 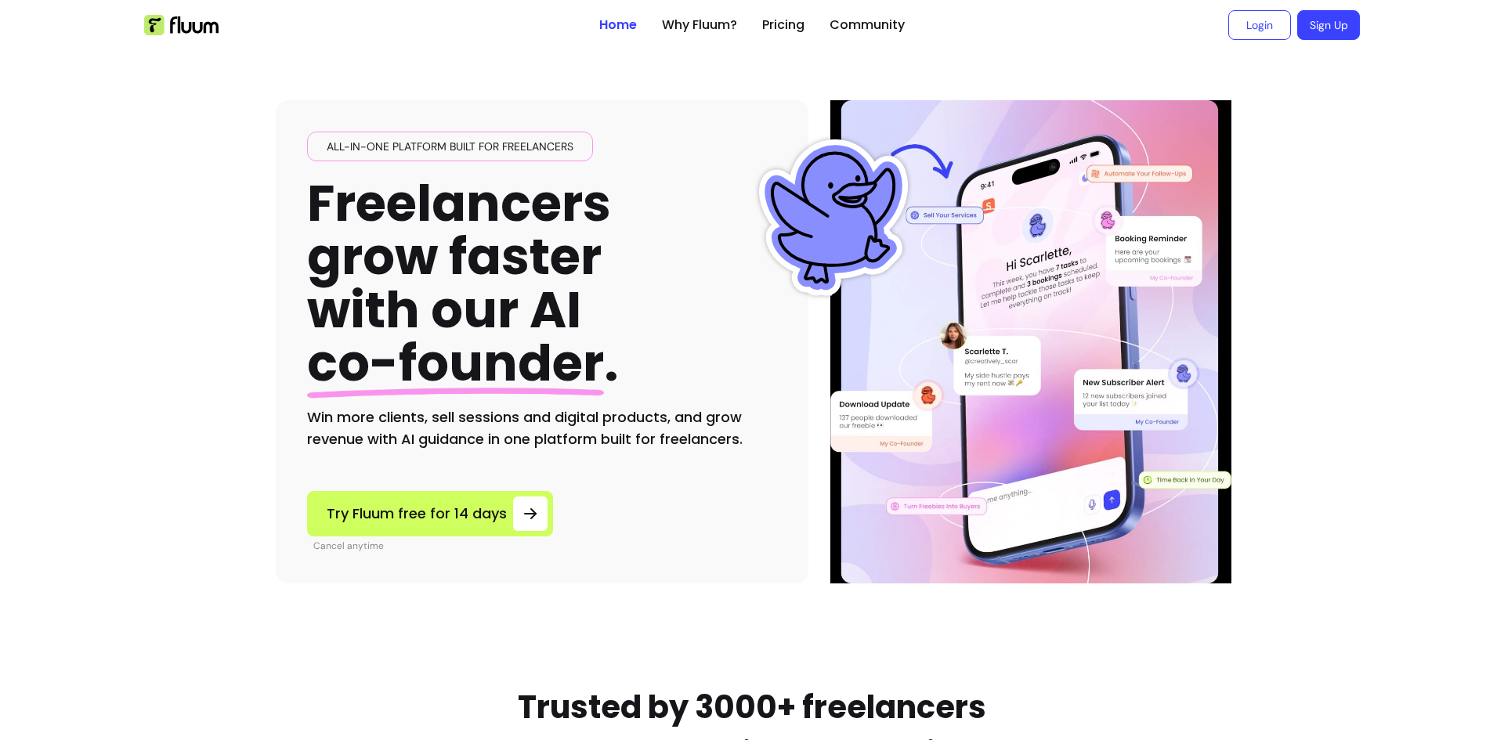 I want to click on span: co-founder, so click(x=455, y=363).